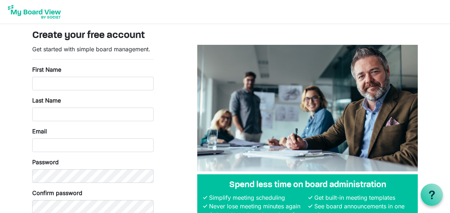 This screenshot has height=213, width=450. I want to click on img: My Board View Logo, so click(34, 12).